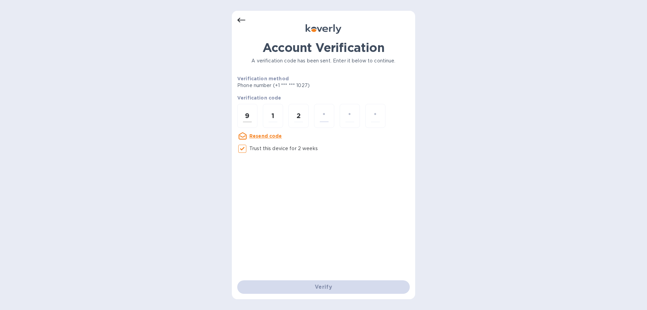 This screenshot has height=310, width=647. Describe the element at coordinates (323, 47) in the screenshot. I see `h1: Account Verification` at that location.